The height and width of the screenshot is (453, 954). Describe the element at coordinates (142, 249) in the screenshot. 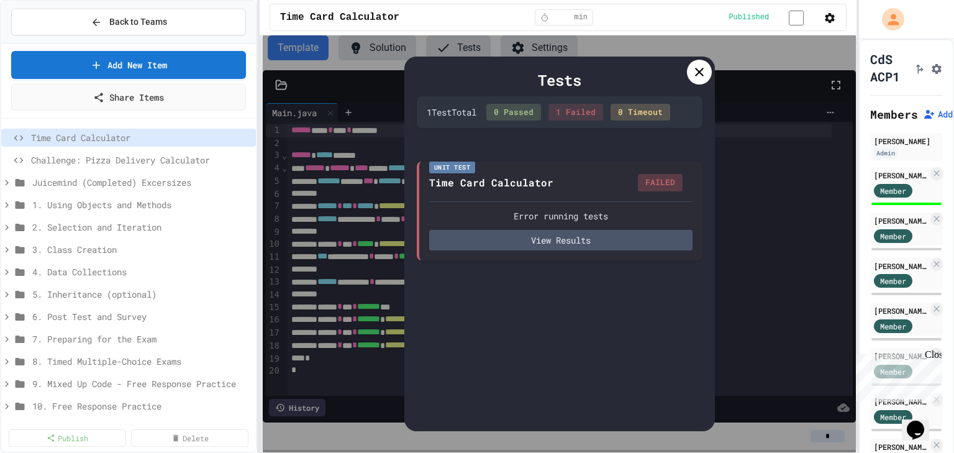

I see `span: 3. Class Creation` at that location.